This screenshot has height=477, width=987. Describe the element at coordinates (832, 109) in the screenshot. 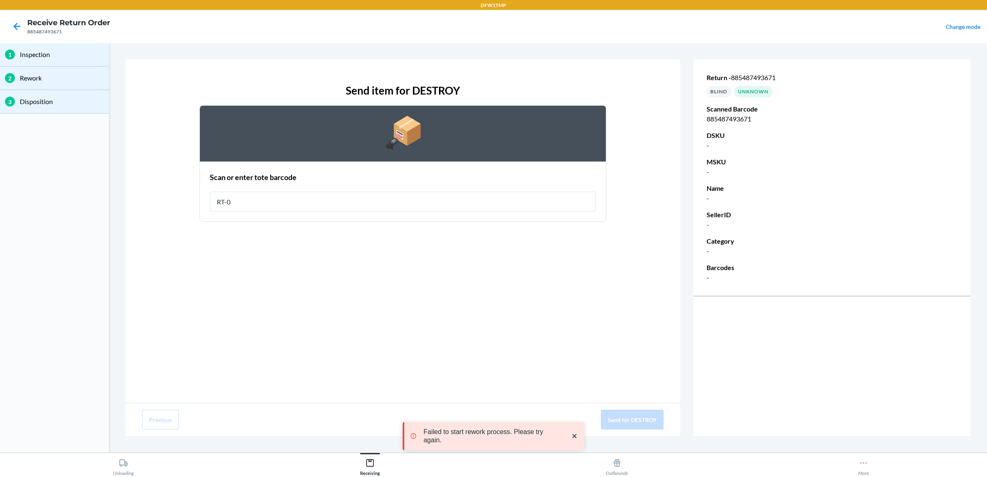

I see `p: Scanned Barcode` at that location.